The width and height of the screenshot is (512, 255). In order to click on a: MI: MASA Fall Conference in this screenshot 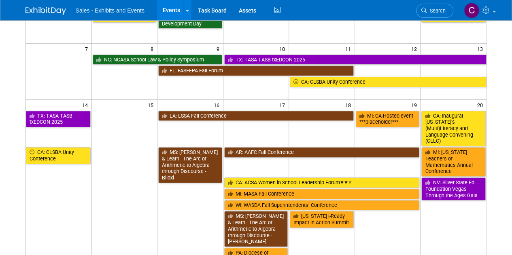, I will do `click(321, 194)`.